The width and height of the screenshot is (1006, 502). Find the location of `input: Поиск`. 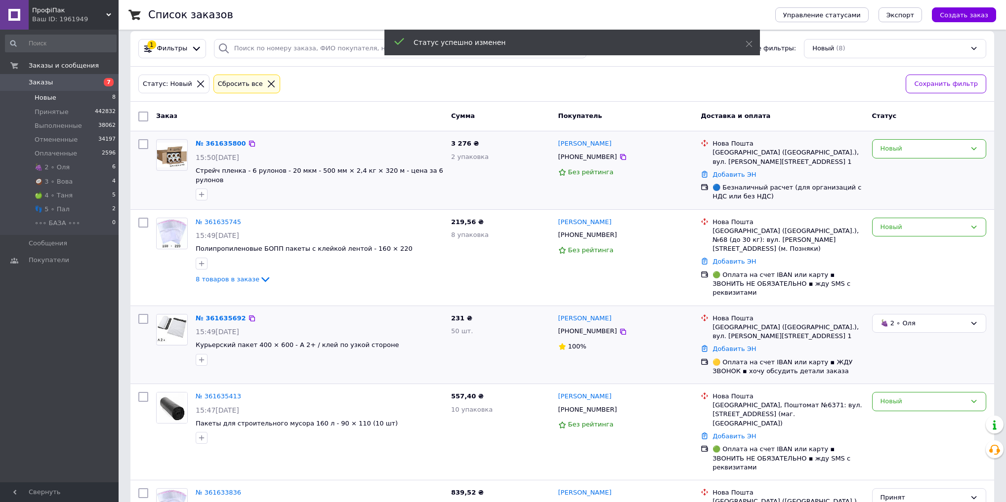

input: Поиск is located at coordinates (61, 43).